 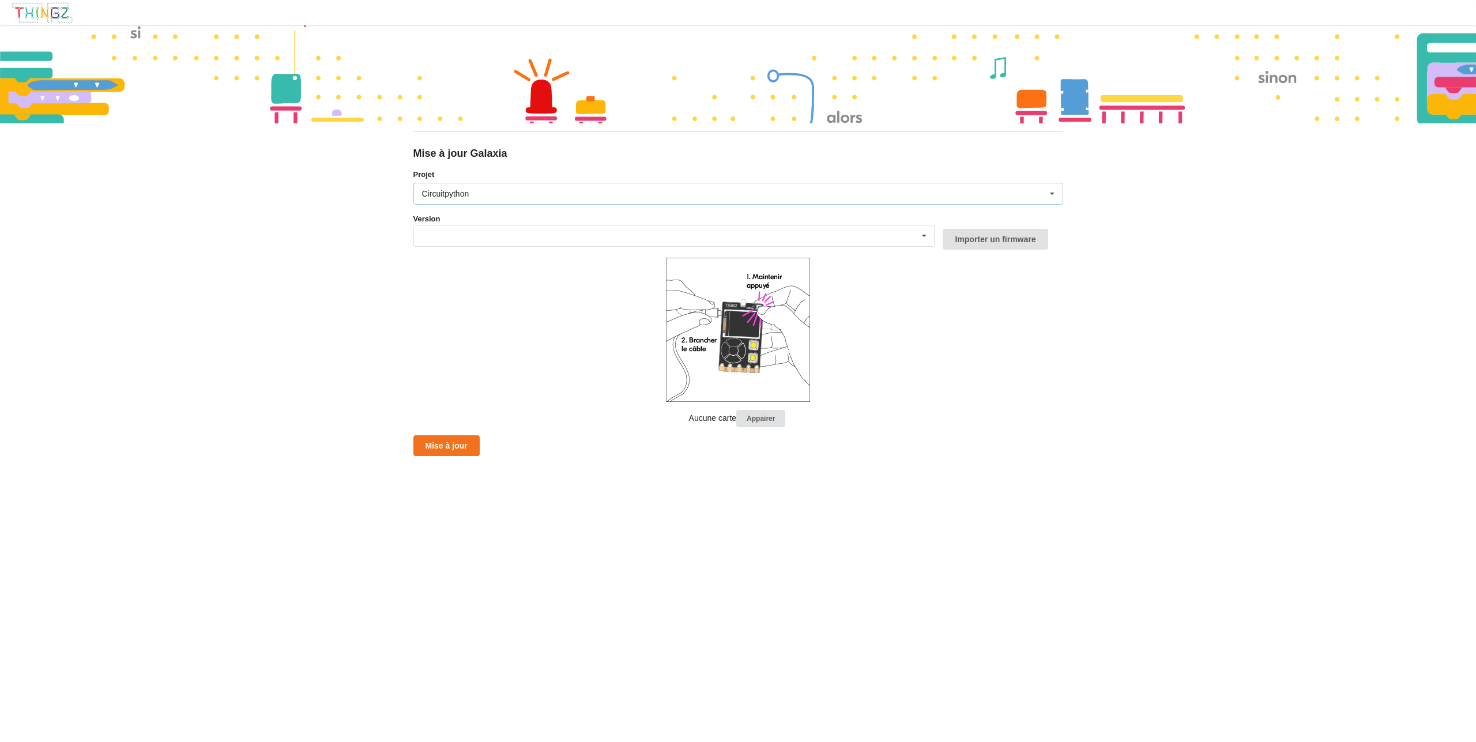 What do you see at coordinates (427, 219) in the screenshot?
I see `label: Version` at bounding box center [427, 219].